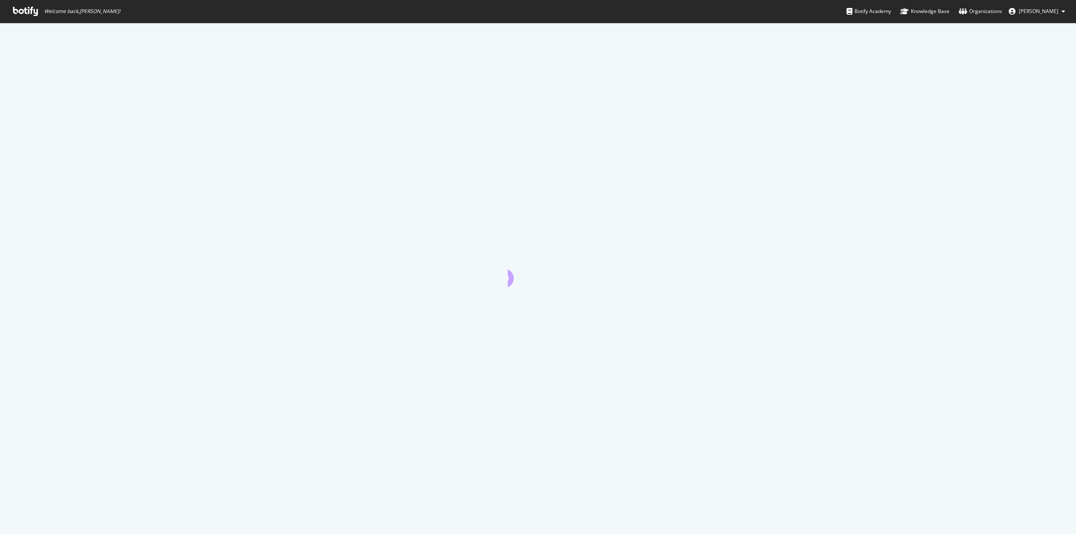  I want to click on div: Botify Academy, so click(868, 11).